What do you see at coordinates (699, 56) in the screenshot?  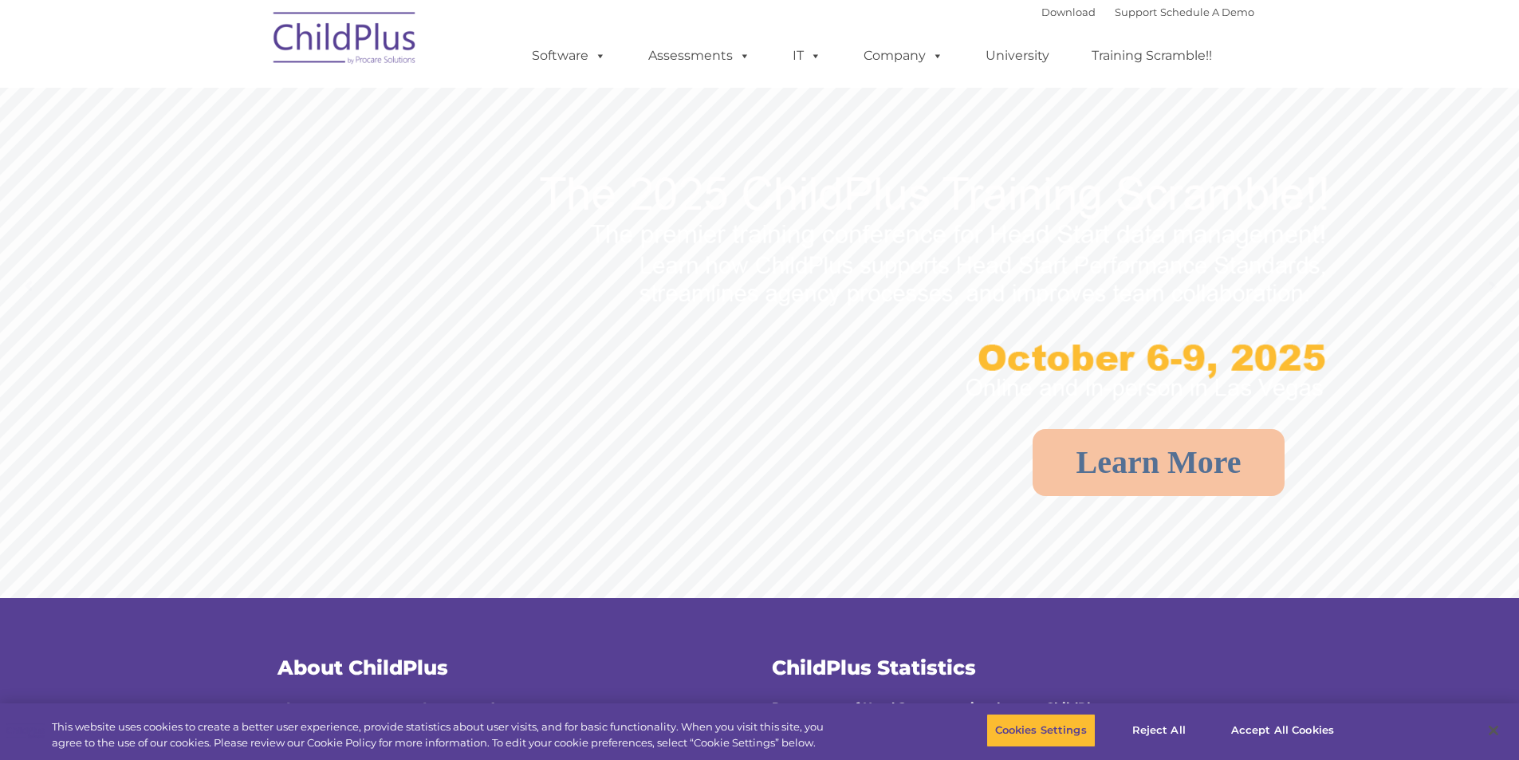 I see `a: Assessments` at bounding box center [699, 56].